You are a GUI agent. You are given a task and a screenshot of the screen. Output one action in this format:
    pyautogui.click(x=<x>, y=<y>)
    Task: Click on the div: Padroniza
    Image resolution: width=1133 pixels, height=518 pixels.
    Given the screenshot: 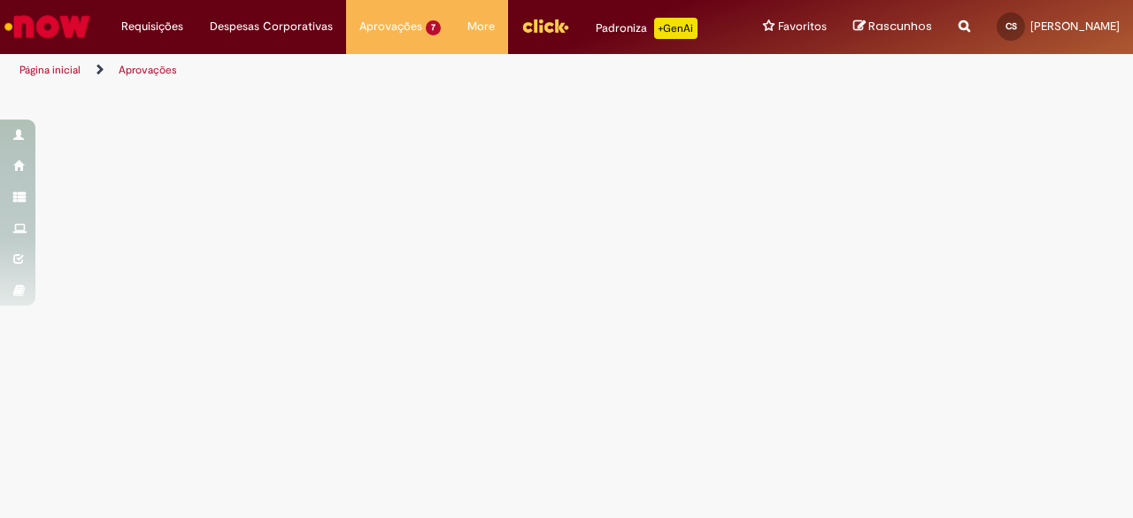 What is the action you would take?
    pyautogui.click(x=646, y=28)
    